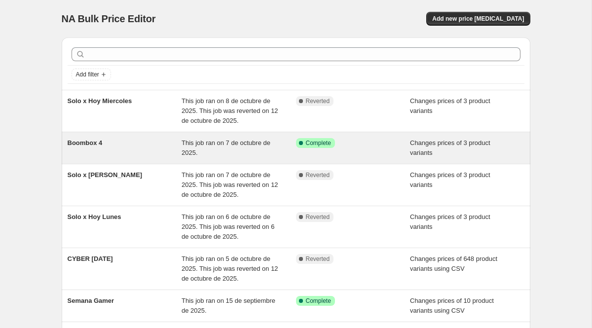 This screenshot has width=592, height=328. I want to click on span: This job ran on 6 de octubre de 2025. This job was reverted on 6 de octubre de 2025., so click(228, 226).